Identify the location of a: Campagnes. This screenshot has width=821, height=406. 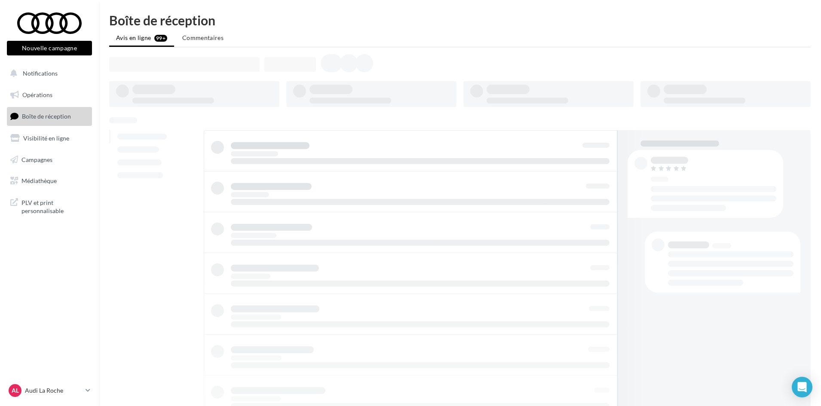
(49, 160).